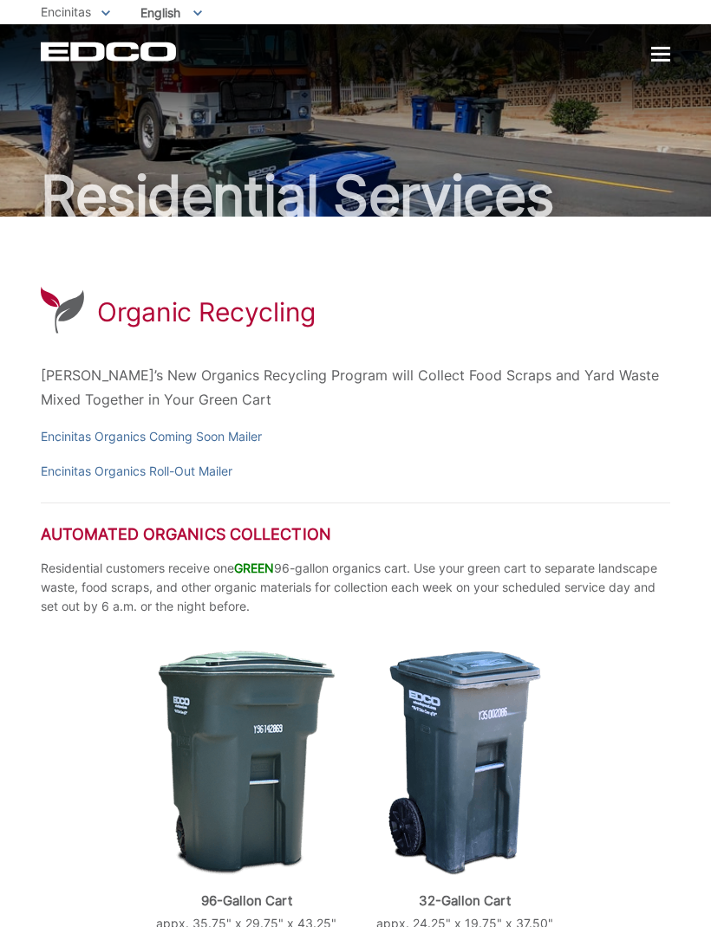 This screenshot has height=927, width=711. I want to click on span: GREEN, so click(254, 568).